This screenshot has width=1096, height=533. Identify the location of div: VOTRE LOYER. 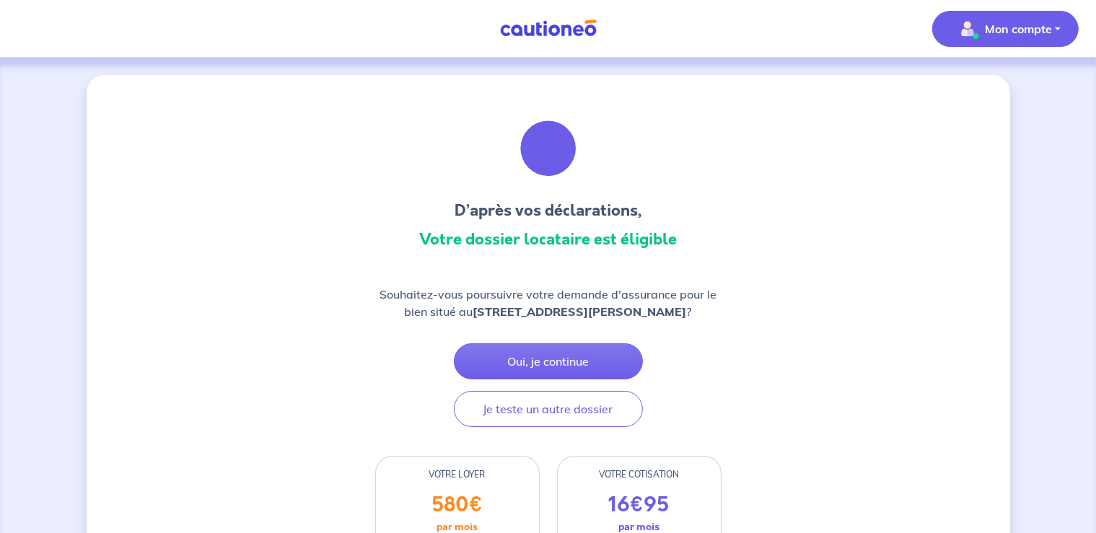
(458, 475).